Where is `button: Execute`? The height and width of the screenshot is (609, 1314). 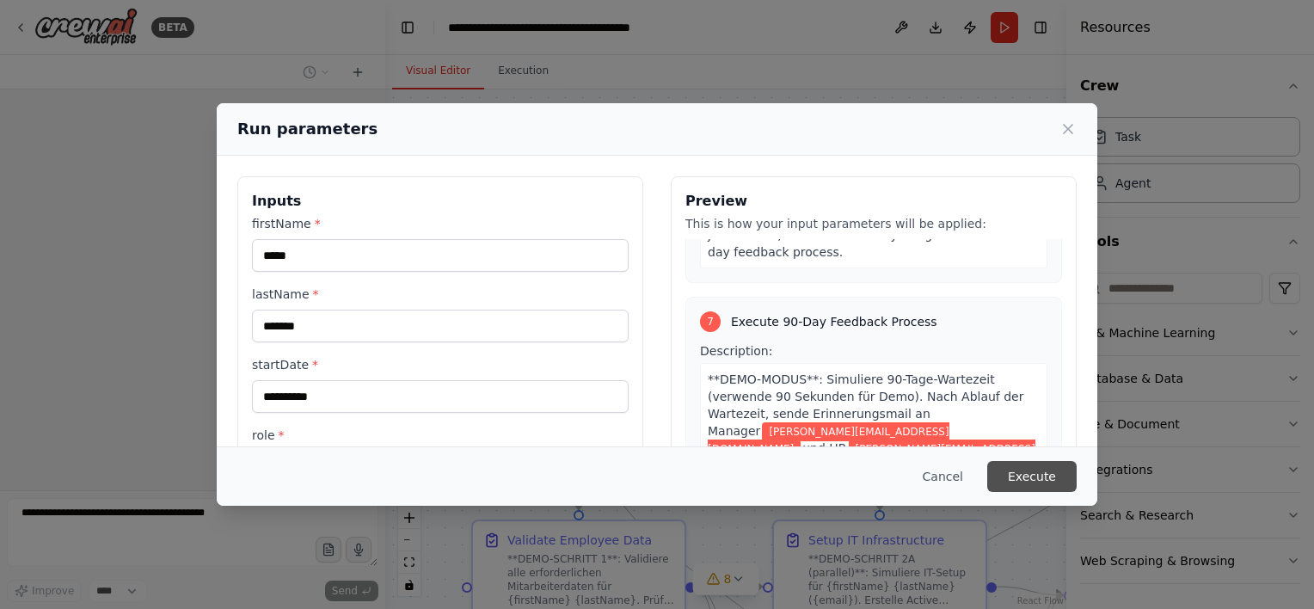 button: Execute is located at coordinates (1032, 476).